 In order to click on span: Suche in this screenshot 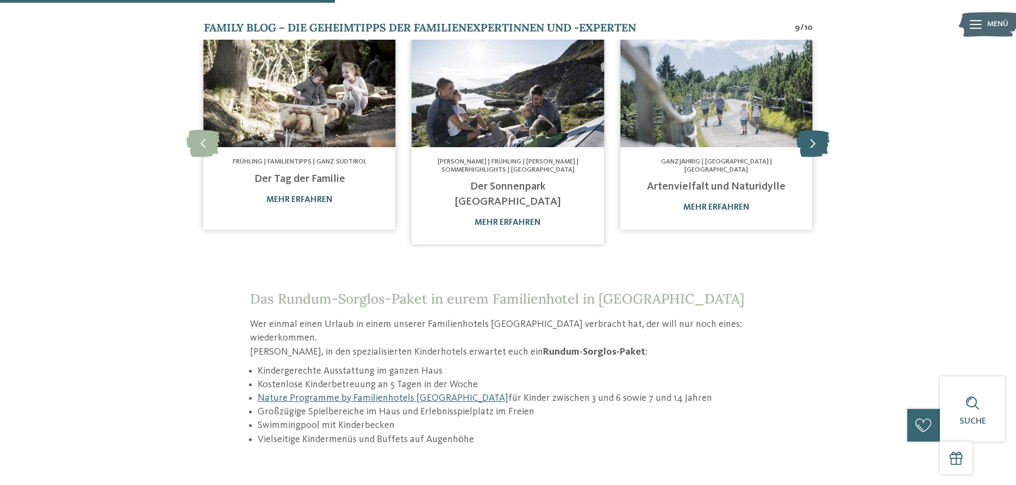, I will do `click(972, 422)`.